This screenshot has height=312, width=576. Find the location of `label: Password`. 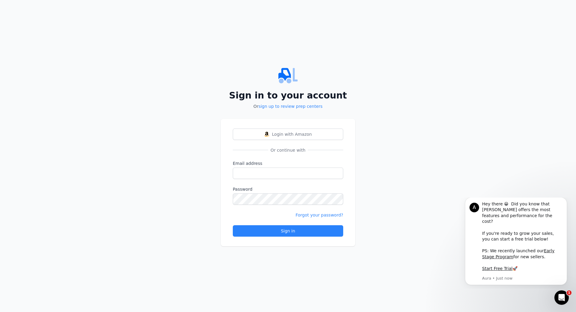

label: Password is located at coordinates (288, 189).